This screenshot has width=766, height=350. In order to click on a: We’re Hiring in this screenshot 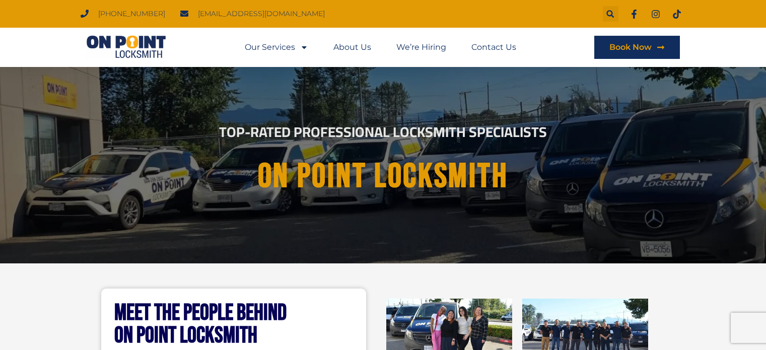, I will do `click(421, 47)`.